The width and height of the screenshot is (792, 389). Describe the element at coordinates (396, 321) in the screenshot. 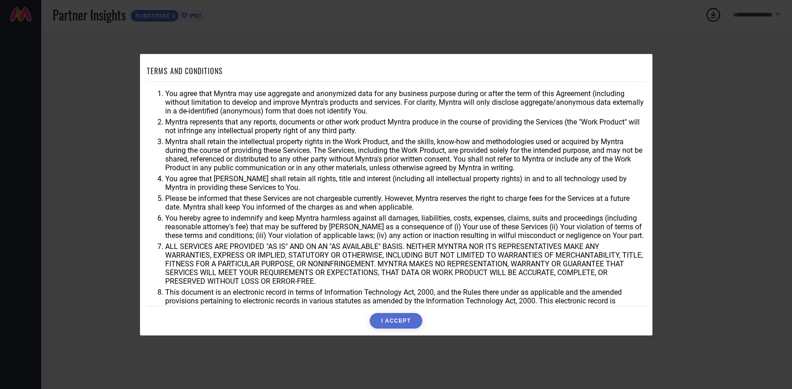

I see `button: I ACCEPT` at that location.